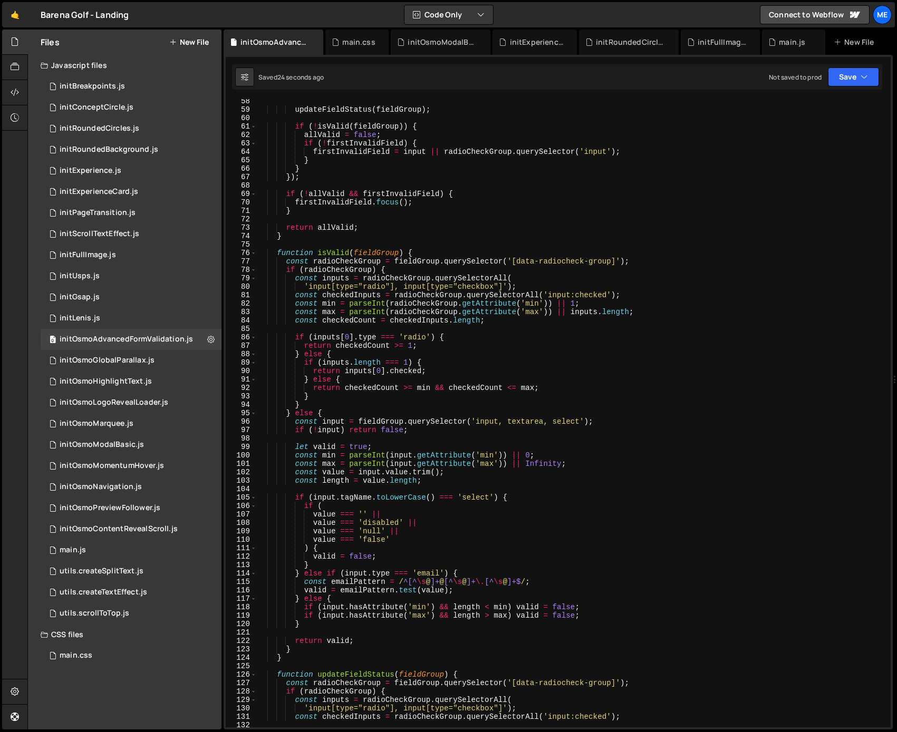 Image resolution: width=897 pixels, height=732 pixels. What do you see at coordinates (241, 245) in the screenshot?
I see `div: 75` at bounding box center [241, 245].